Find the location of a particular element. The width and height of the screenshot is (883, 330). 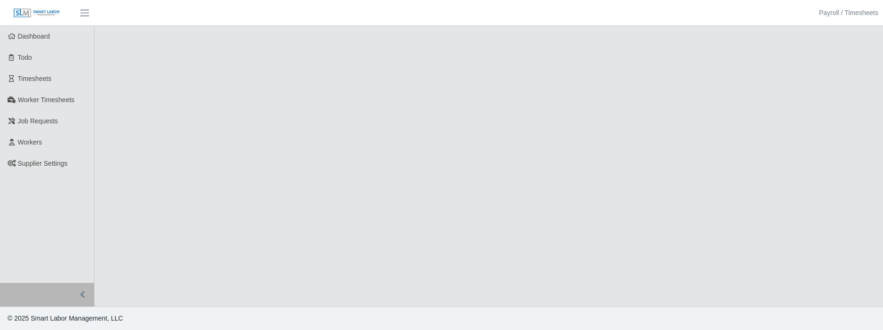

span: Dashboard is located at coordinates (34, 36).